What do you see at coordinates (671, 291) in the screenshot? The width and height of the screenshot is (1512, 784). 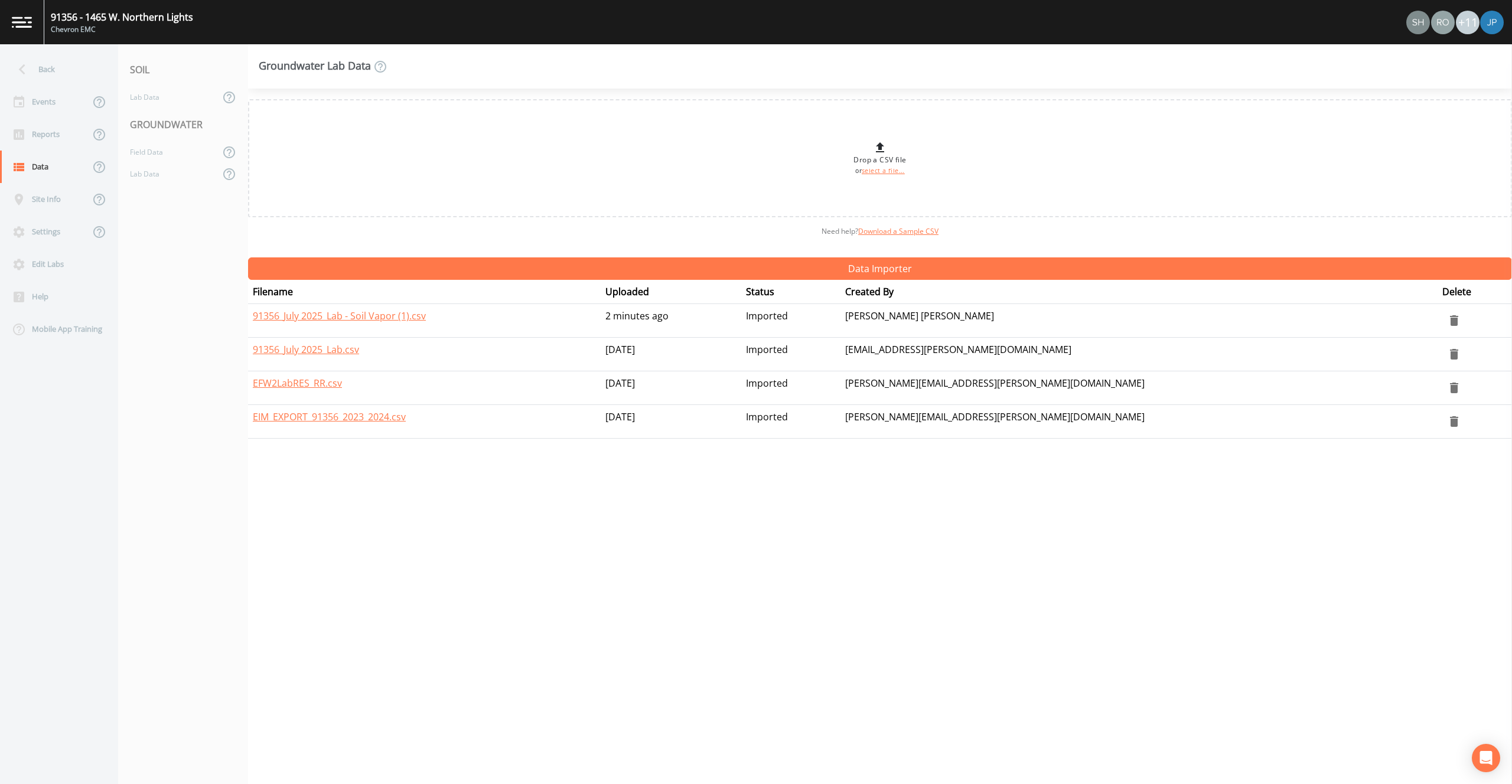 I see `th: Uploaded` at bounding box center [671, 291].